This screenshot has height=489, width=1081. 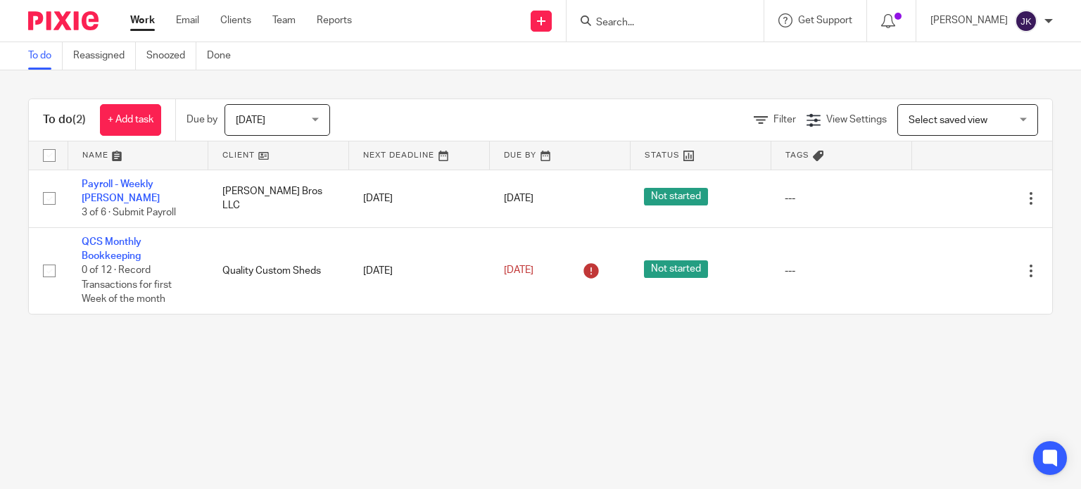 I want to click on span: View Settings, so click(x=856, y=120).